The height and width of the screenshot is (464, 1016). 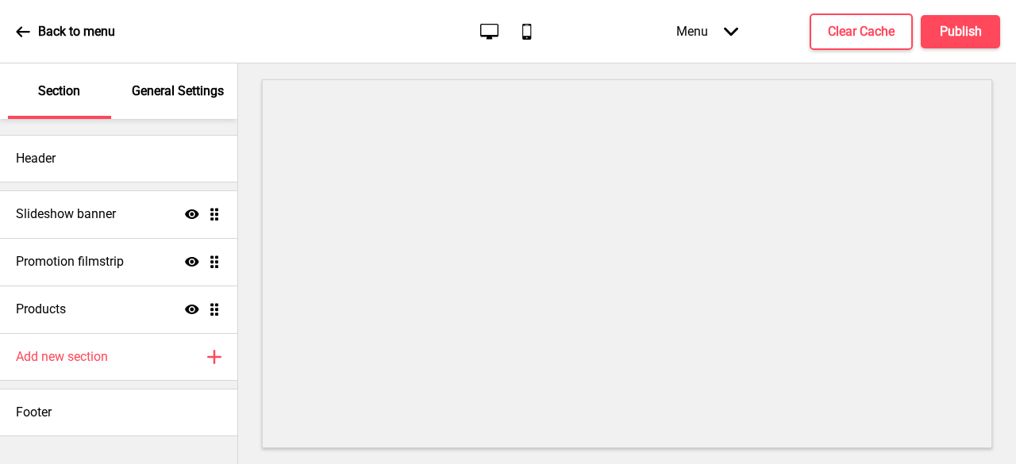 What do you see at coordinates (707, 31) in the screenshot?
I see `div: Menu` at bounding box center [707, 31].